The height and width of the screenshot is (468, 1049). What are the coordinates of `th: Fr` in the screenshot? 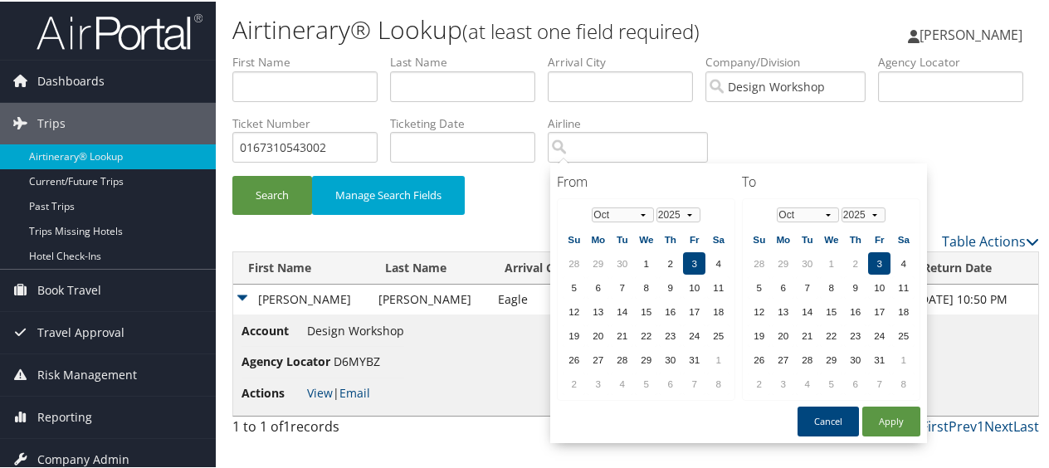 It's located at (694, 237).